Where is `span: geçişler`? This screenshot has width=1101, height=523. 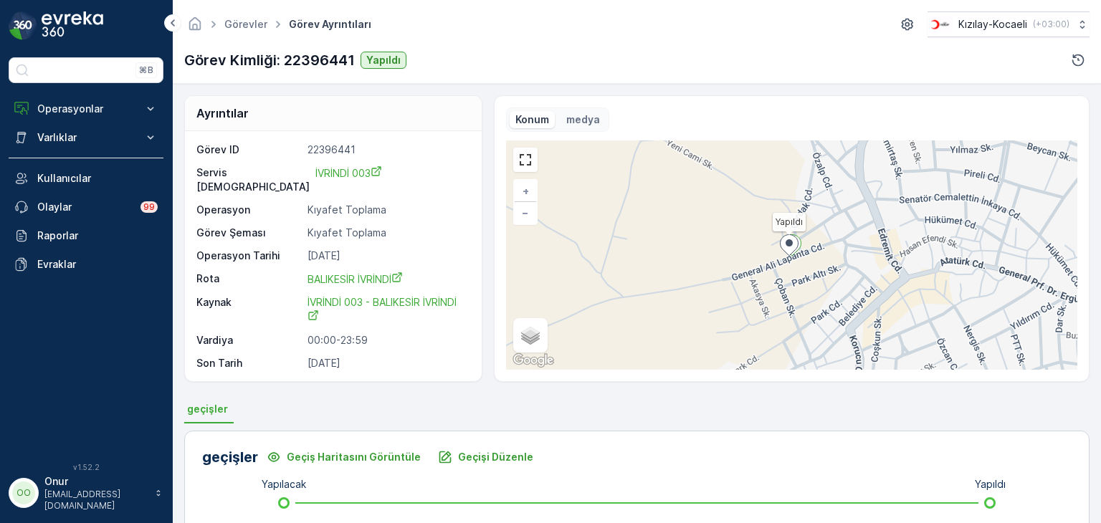 span: geçişler is located at coordinates (207, 409).